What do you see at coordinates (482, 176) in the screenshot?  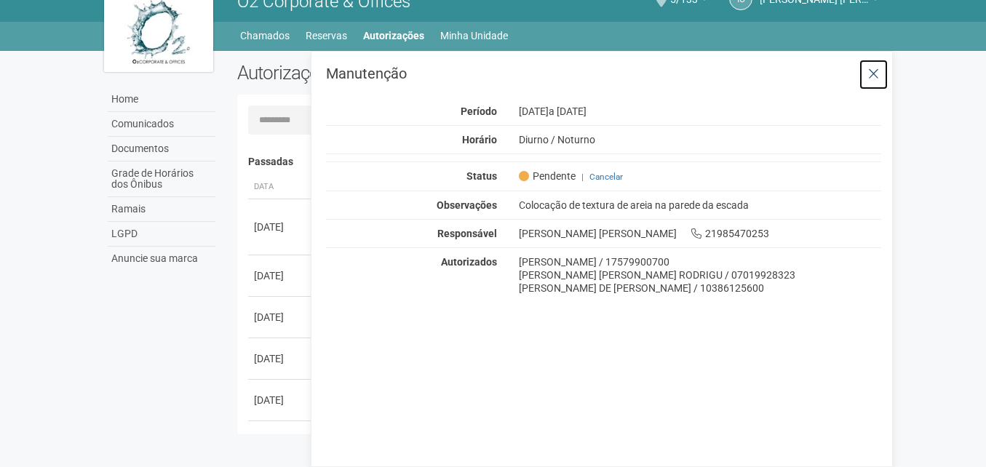 I see `strong: Status` at bounding box center [482, 176].